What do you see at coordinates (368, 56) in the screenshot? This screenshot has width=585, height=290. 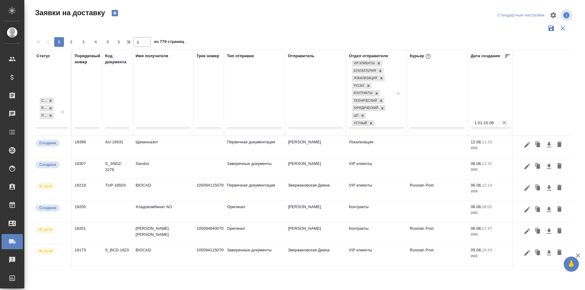 I see `div: Отдел отправителя` at bounding box center [368, 56].